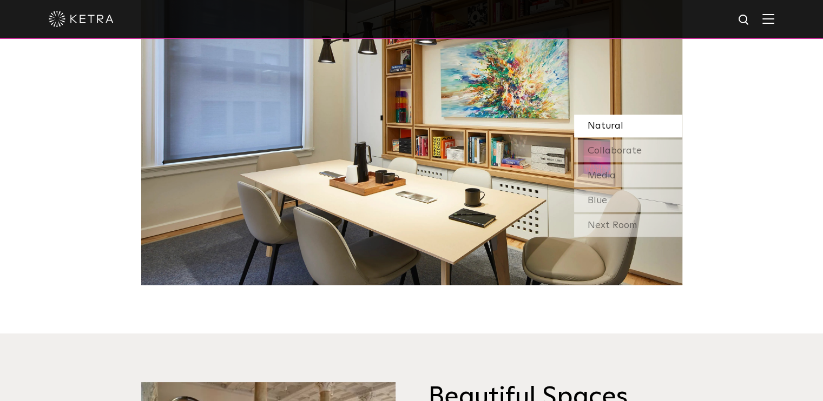  What do you see at coordinates (81, 19) in the screenshot?
I see `img: ketra-logo-2019-white` at bounding box center [81, 19].